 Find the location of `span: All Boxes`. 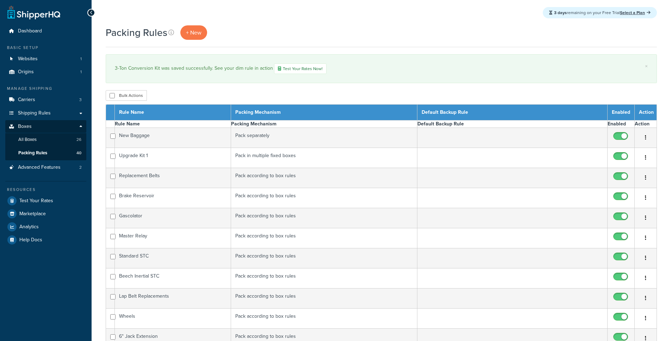

span: All Boxes is located at coordinates (27, 140).